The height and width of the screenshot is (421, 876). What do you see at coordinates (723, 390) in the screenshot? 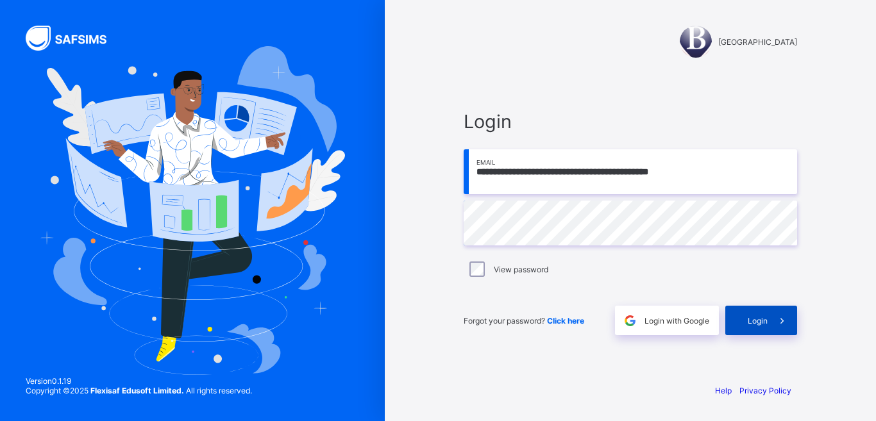
I see `a: Help` at bounding box center [723, 390].